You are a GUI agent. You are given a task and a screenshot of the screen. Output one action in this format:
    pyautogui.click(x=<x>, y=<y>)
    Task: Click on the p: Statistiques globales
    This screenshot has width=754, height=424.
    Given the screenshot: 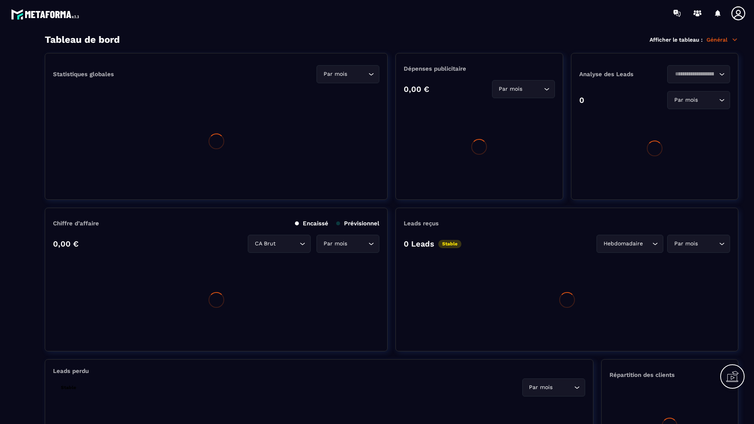 What is the action you would take?
    pyautogui.click(x=83, y=74)
    